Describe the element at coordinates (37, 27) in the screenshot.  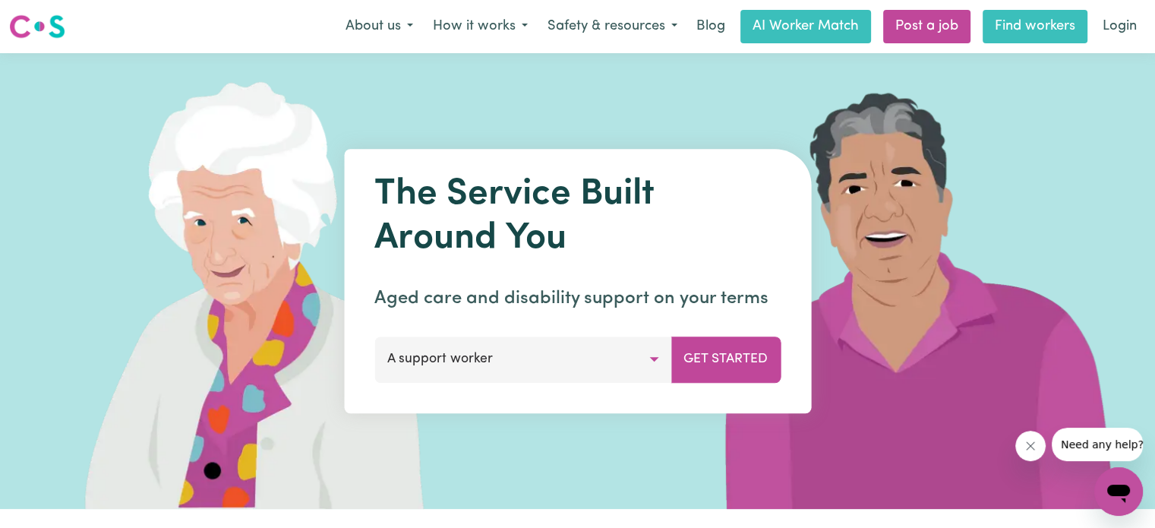
I see `a: Careseekers logo` at that location.